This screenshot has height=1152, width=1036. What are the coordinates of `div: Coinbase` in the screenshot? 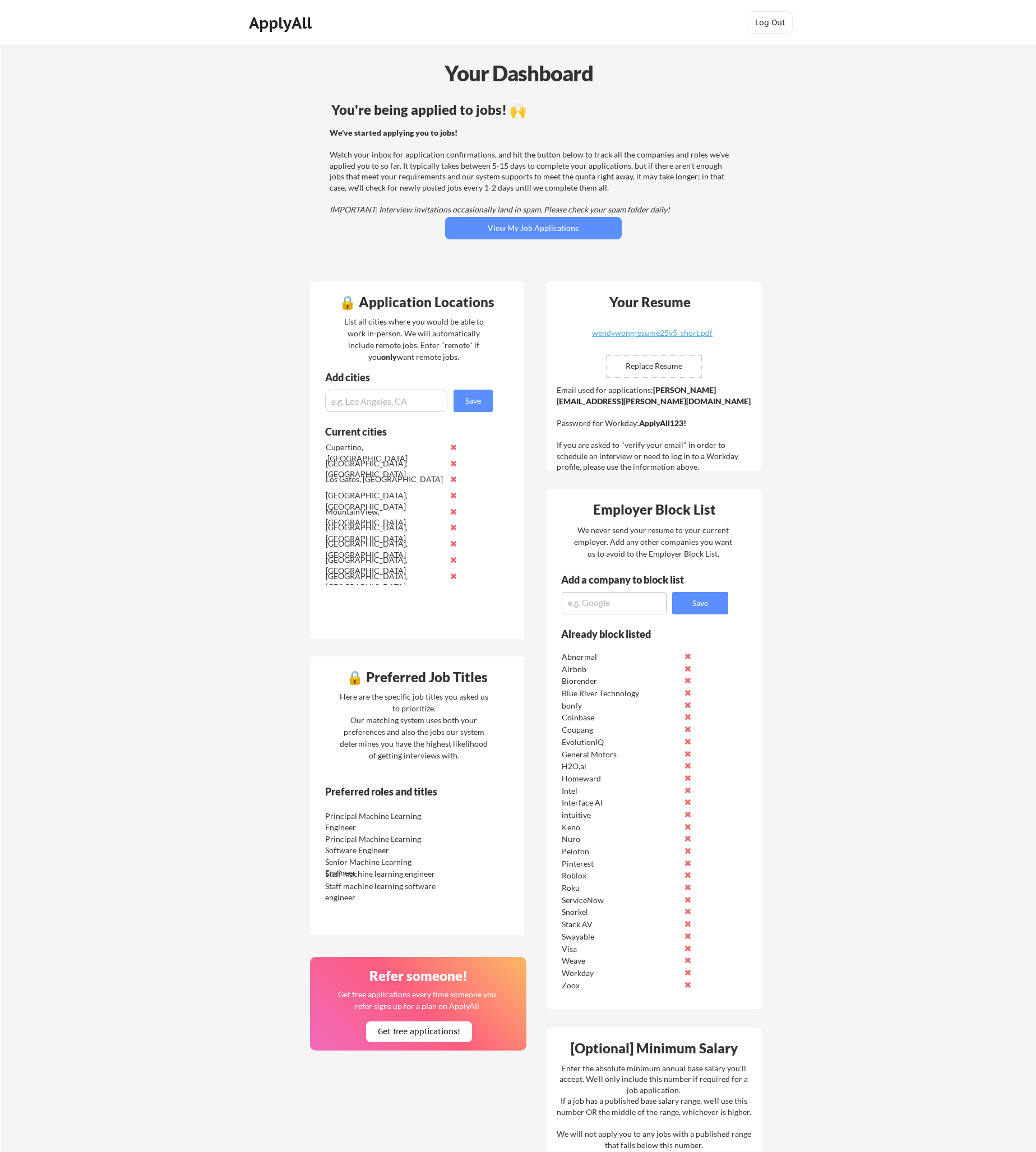 It's located at (620, 718).